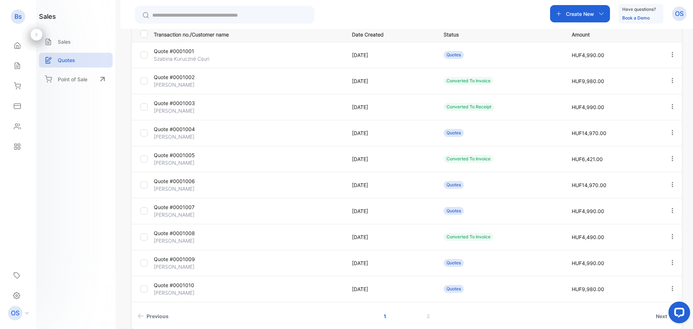  I want to click on p: Quote #0001004, so click(185, 129).